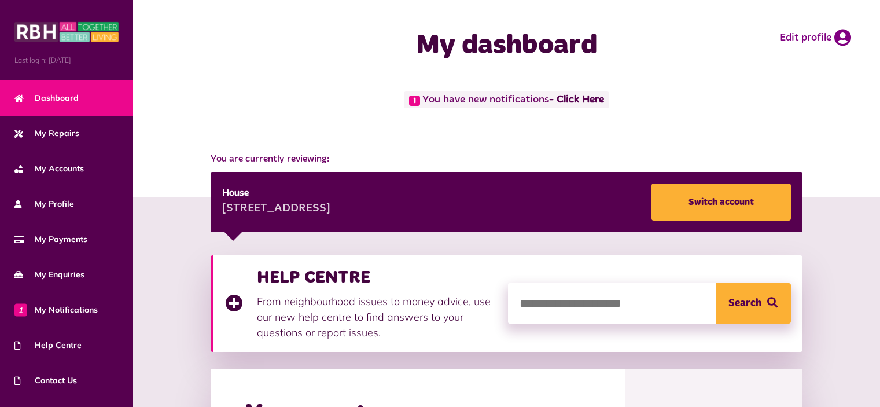 The image size is (880, 407). Describe the element at coordinates (744, 303) in the screenshot. I see `span: Search` at that location.